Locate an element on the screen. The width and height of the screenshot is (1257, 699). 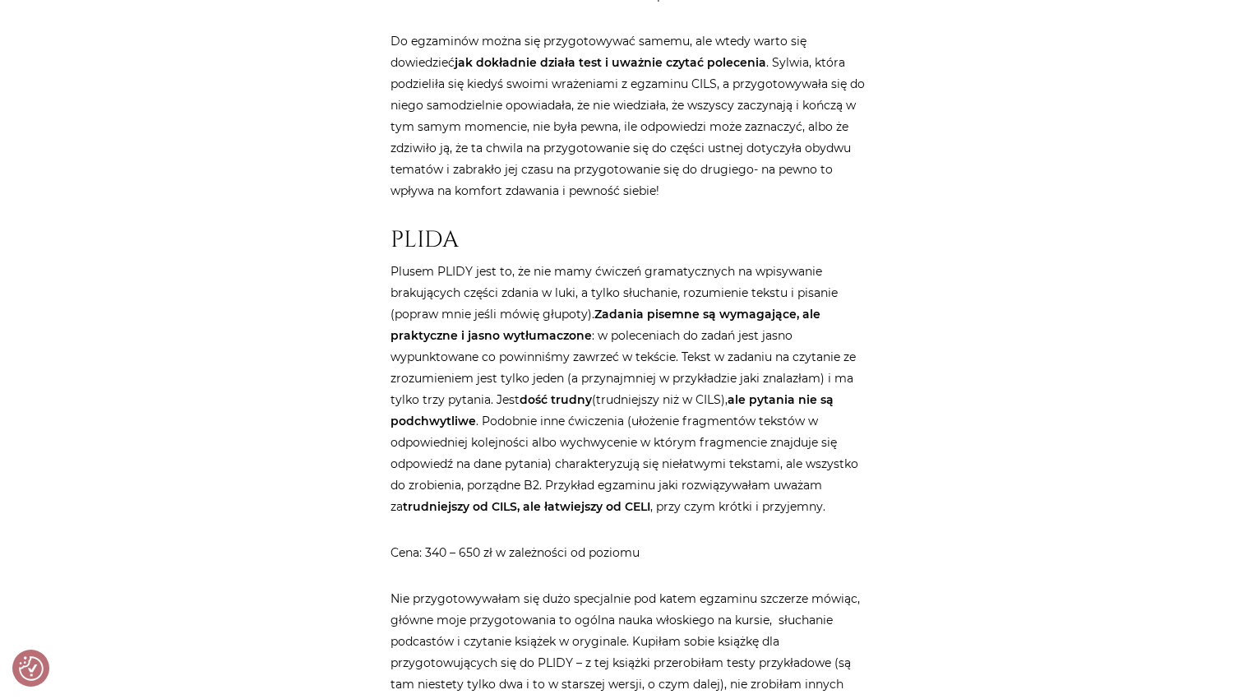
button: Preferencje co do zgód is located at coordinates (31, 668).